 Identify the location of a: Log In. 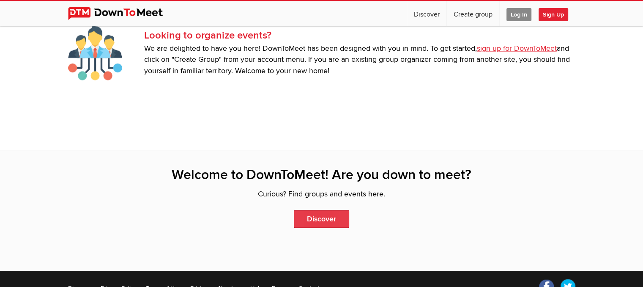
(519, 14).